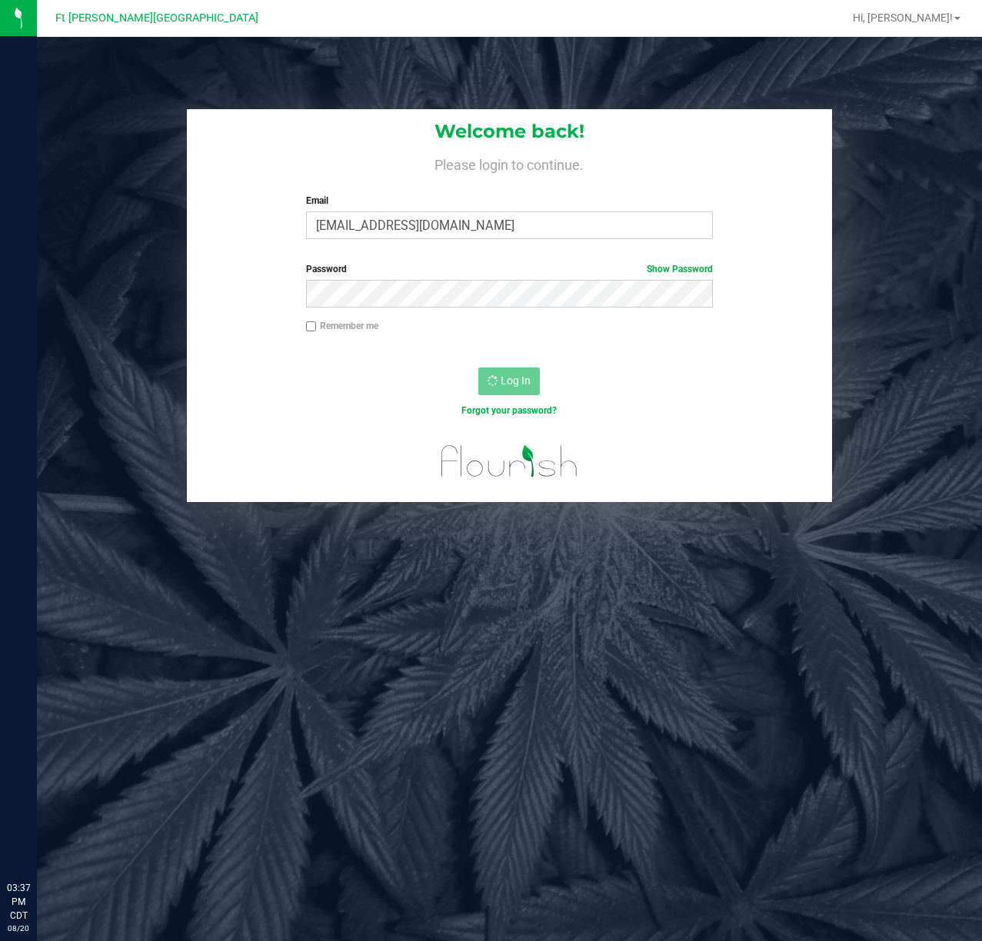 The height and width of the screenshot is (941, 982). What do you see at coordinates (510, 461) in the screenshot?
I see `img: flourish_logo.svg` at bounding box center [510, 461].